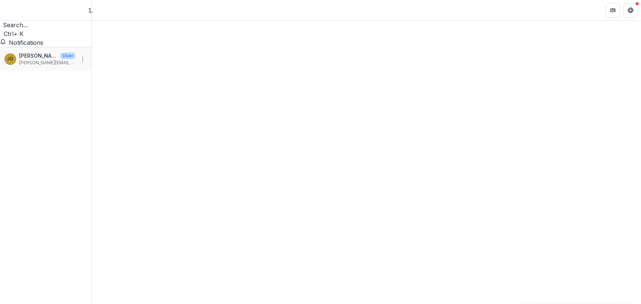 This screenshot has width=641, height=304. I want to click on nav: breadcrumb, so click(108, 10).